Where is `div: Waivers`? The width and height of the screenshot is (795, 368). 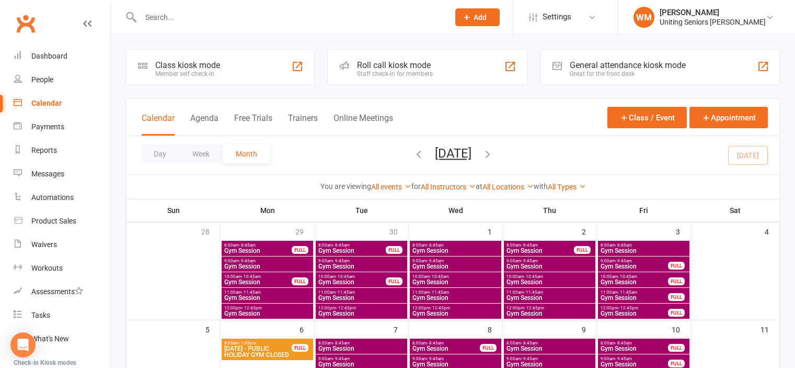 div: Waivers is located at coordinates (44, 244).